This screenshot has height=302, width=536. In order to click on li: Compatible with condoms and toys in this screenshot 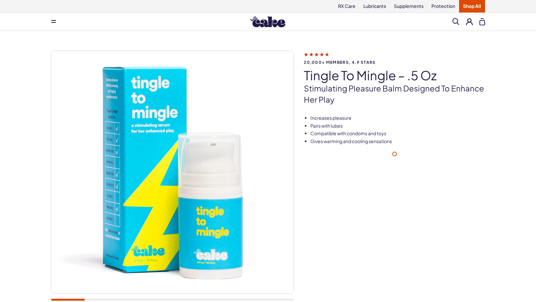, I will do `click(398, 134)`.